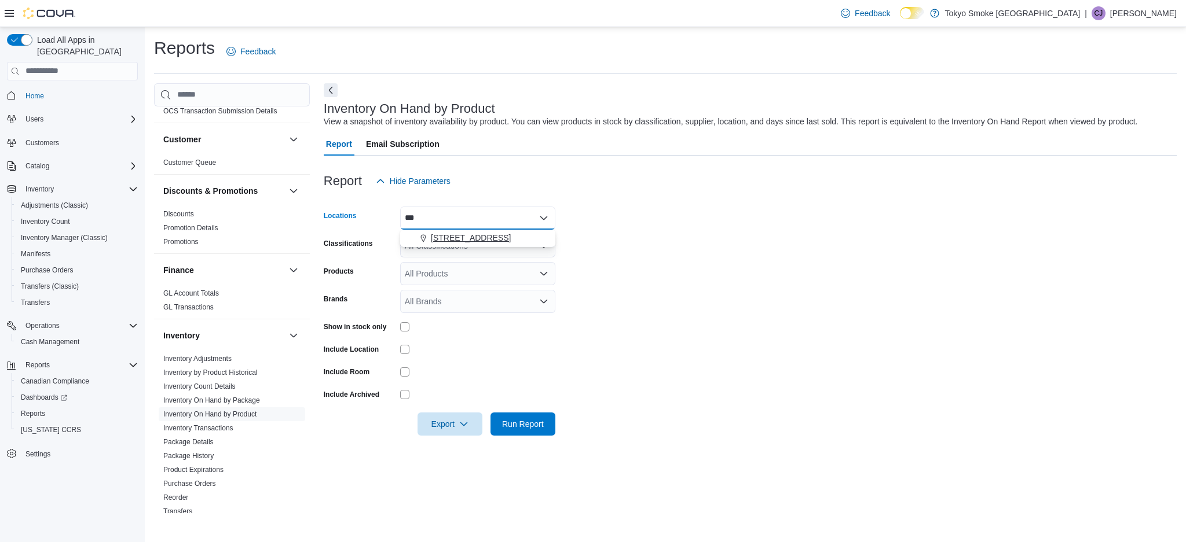 The height and width of the screenshot is (542, 1186). Describe the element at coordinates (348, 244) in the screenshot. I see `label: Classifications` at that location.